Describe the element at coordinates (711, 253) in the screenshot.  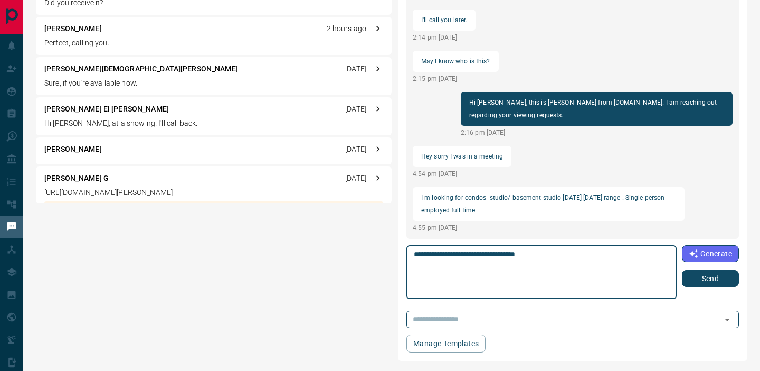
I see `button: Generate` at that location.